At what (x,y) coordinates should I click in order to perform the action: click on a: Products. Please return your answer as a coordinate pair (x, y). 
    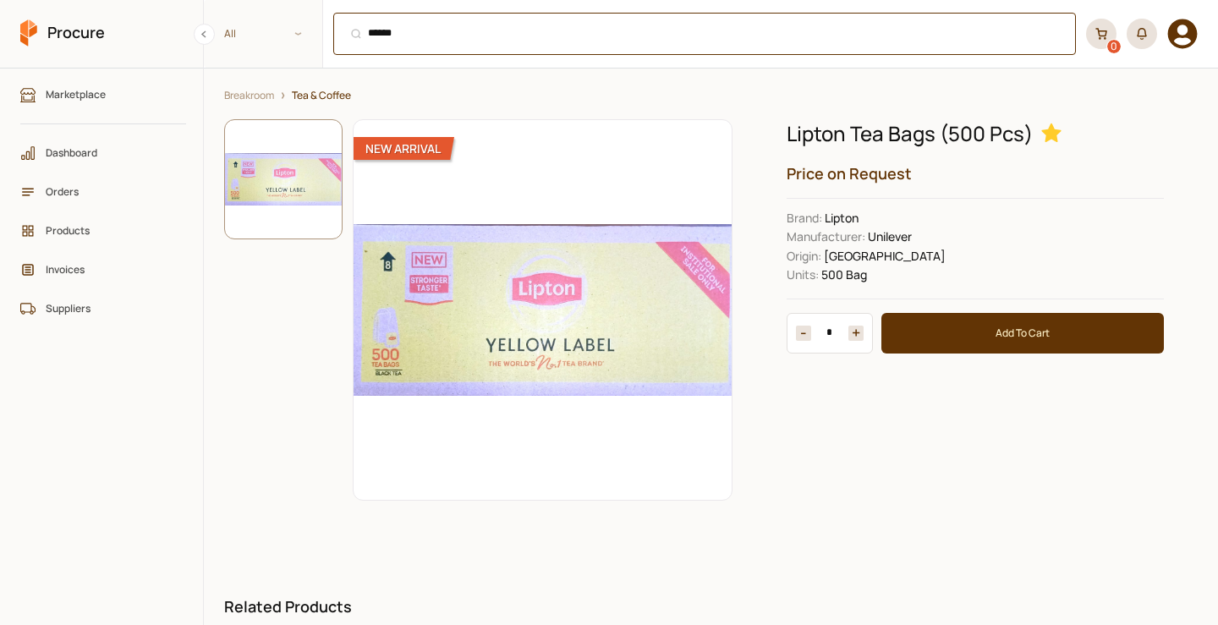
    Looking at the image, I should click on (103, 231).